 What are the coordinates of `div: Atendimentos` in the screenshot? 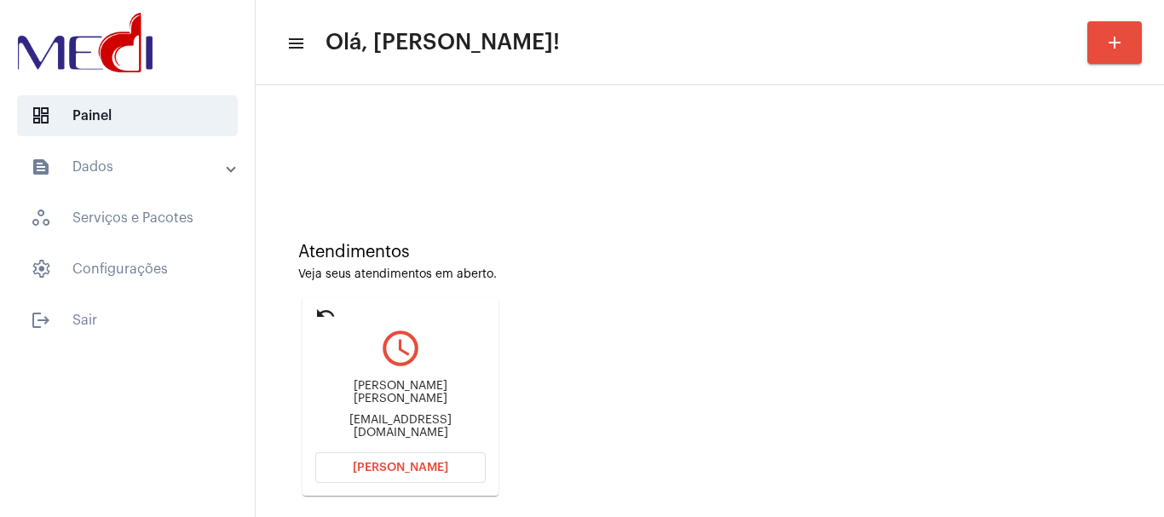 It's located at (710, 252).